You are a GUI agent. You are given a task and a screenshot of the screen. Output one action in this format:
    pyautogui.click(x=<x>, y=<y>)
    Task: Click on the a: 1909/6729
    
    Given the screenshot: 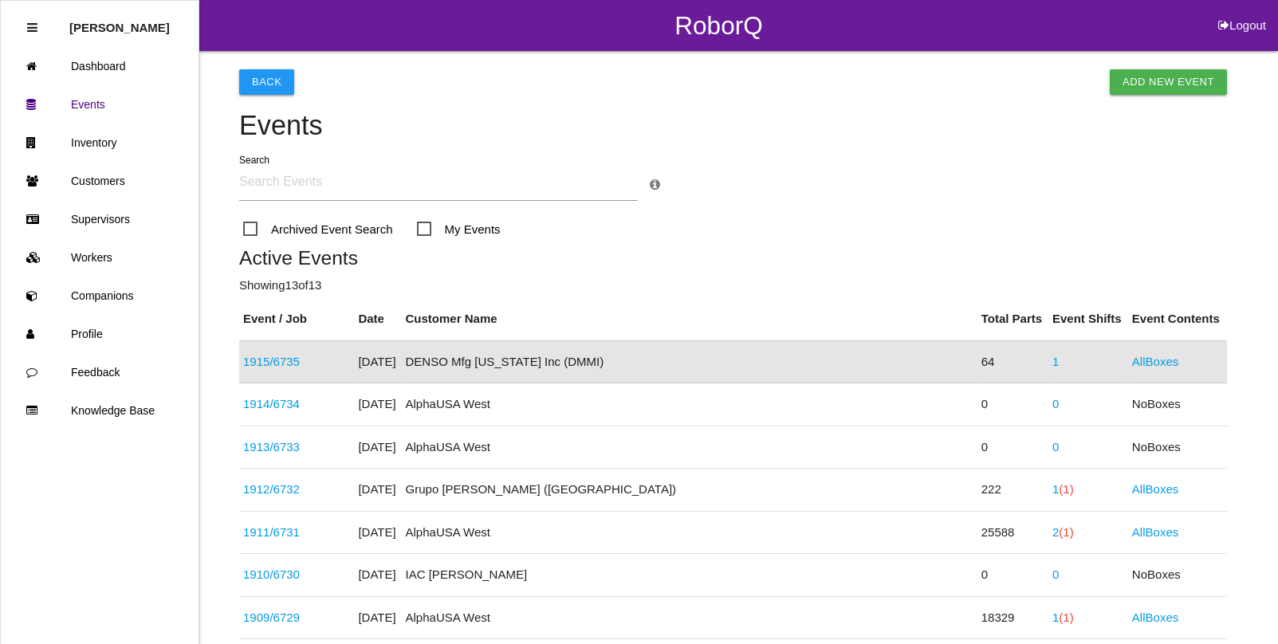 What is the action you would take?
    pyautogui.click(x=271, y=617)
    